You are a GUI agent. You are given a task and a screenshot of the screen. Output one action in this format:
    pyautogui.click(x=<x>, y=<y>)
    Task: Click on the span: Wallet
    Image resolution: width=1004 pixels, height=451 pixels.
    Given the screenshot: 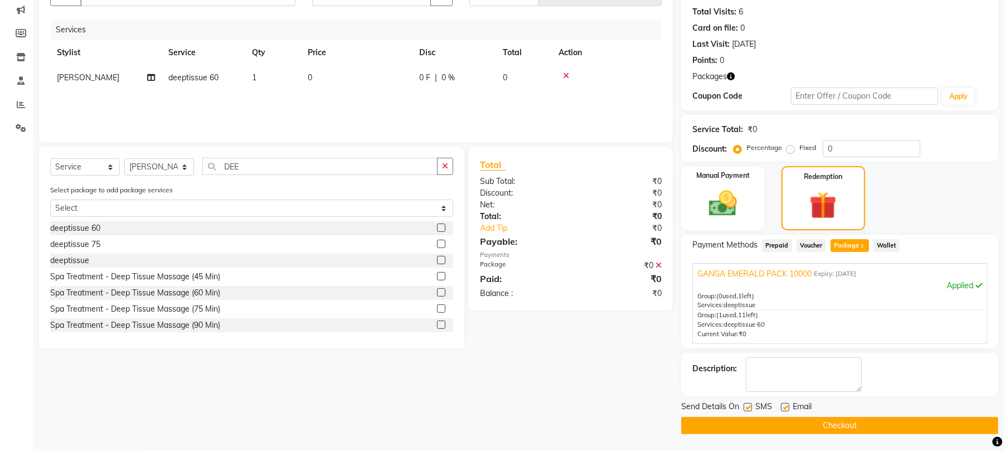 What is the action you would take?
    pyautogui.click(x=886, y=245)
    